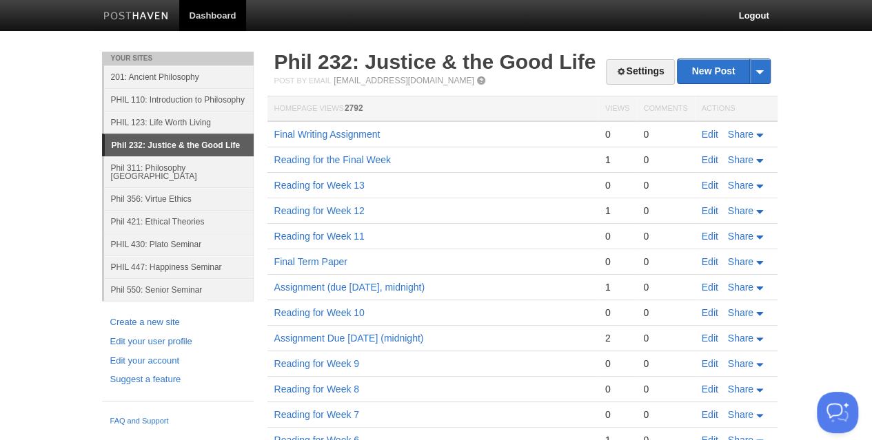  Describe the element at coordinates (316, 415) in the screenshot. I see `a: Reading for Week 7` at that location.